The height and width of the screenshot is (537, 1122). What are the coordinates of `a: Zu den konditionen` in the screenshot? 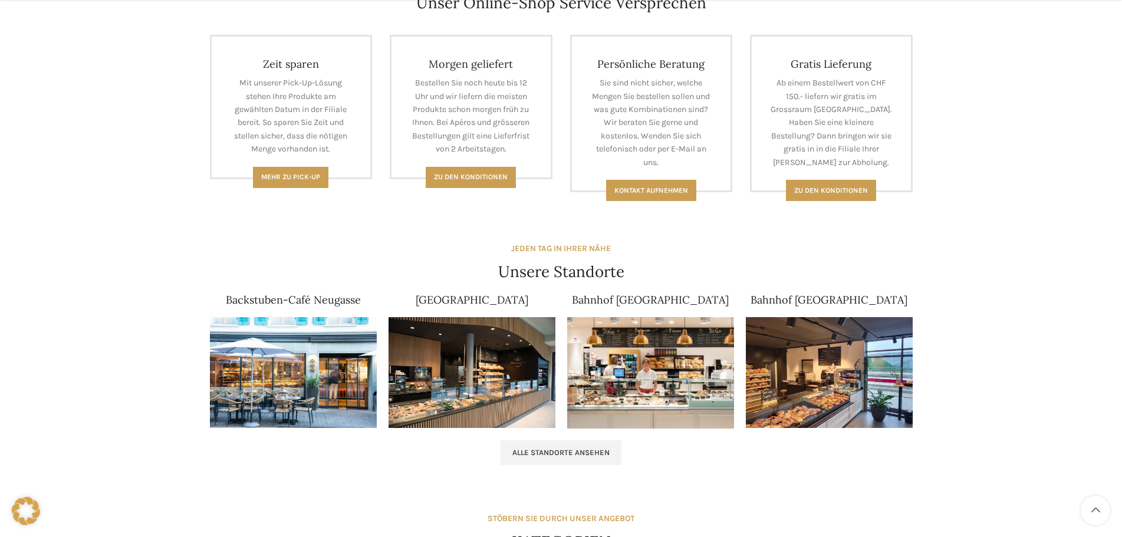 It's located at (831, 190).